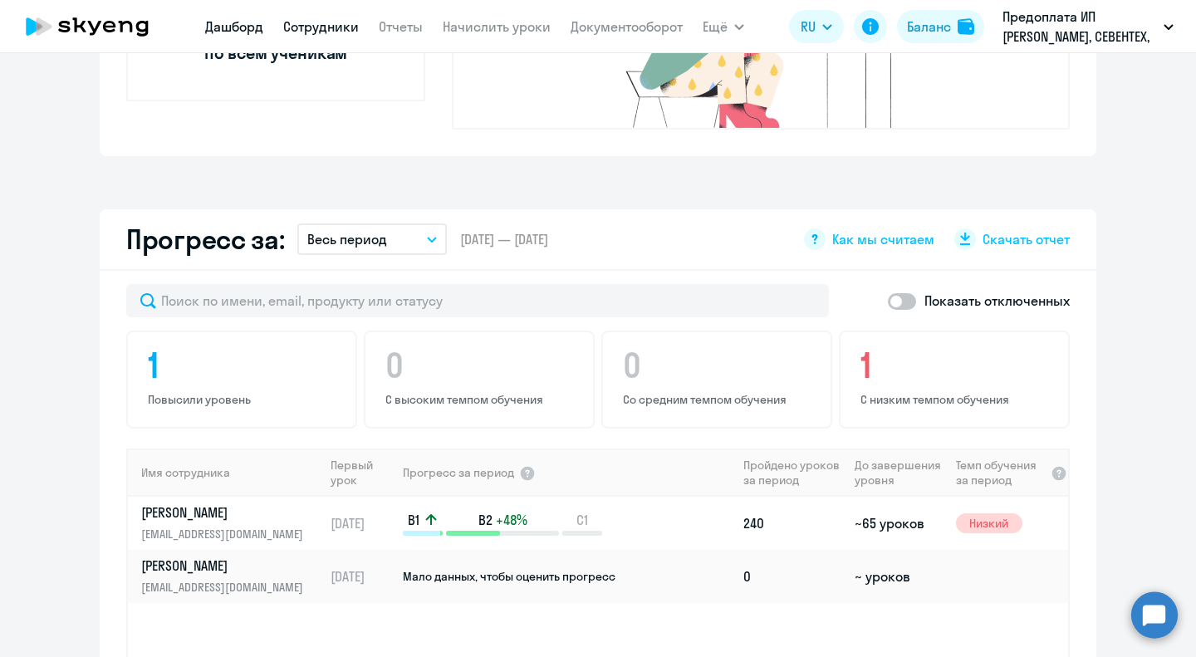 The height and width of the screenshot is (657, 1196). Describe the element at coordinates (347, 239) in the screenshot. I see `p: Весь период` at that location.